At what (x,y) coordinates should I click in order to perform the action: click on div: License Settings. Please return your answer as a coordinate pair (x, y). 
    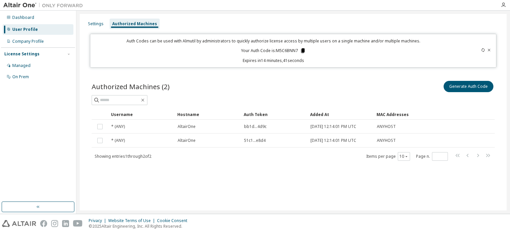
    Looking at the image, I should click on (22, 54).